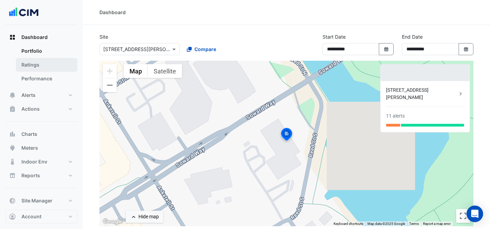  What do you see at coordinates (31, 176) in the screenshot?
I see `span: Reports` at bounding box center [31, 176].